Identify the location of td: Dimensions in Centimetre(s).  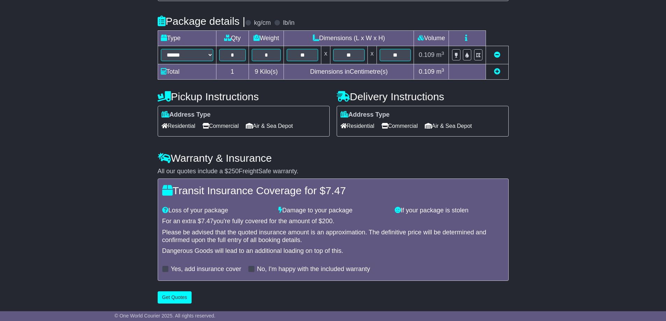
(349, 72).